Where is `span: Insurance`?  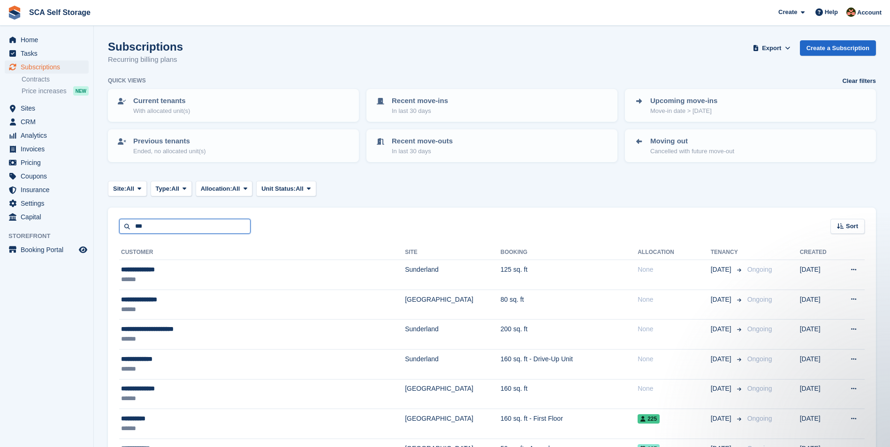 span: Insurance is located at coordinates (49, 190).